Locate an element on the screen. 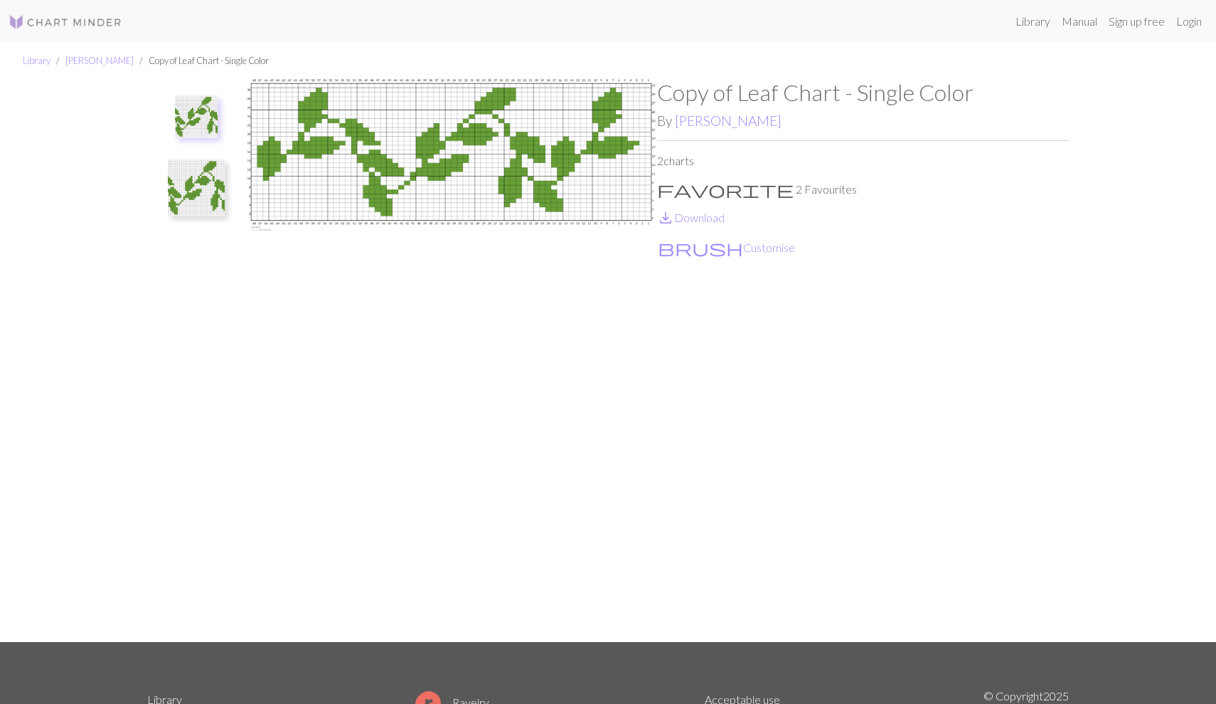 The image size is (1216, 704). span: save_alt is located at coordinates (666, 218).